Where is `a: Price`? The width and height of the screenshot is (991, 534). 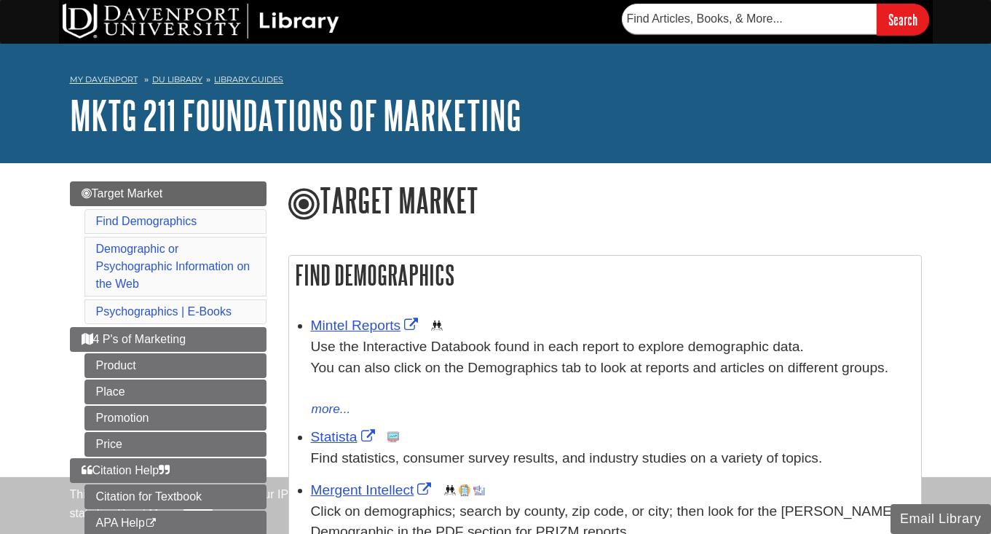 a: Price is located at coordinates (175, 444).